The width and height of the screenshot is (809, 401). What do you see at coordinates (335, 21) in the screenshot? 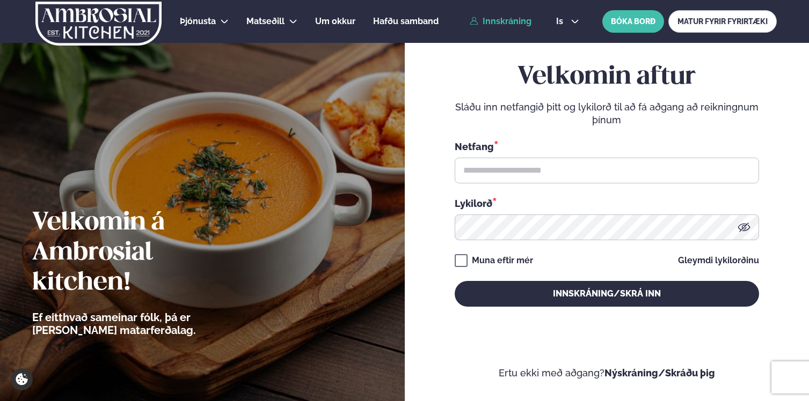
I see `a: Um okkur` at bounding box center [335, 21].